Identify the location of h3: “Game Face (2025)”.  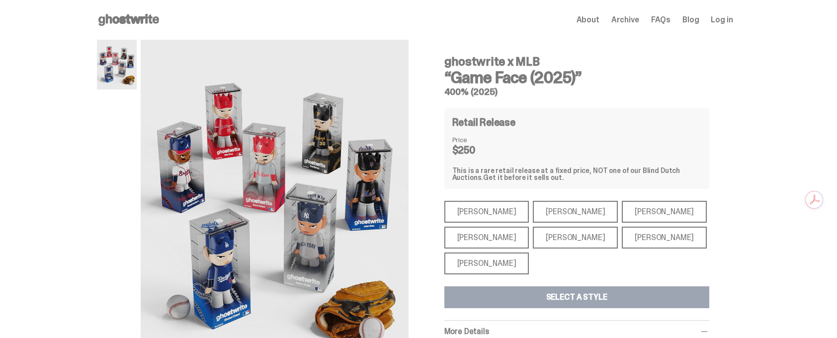
(576, 78).